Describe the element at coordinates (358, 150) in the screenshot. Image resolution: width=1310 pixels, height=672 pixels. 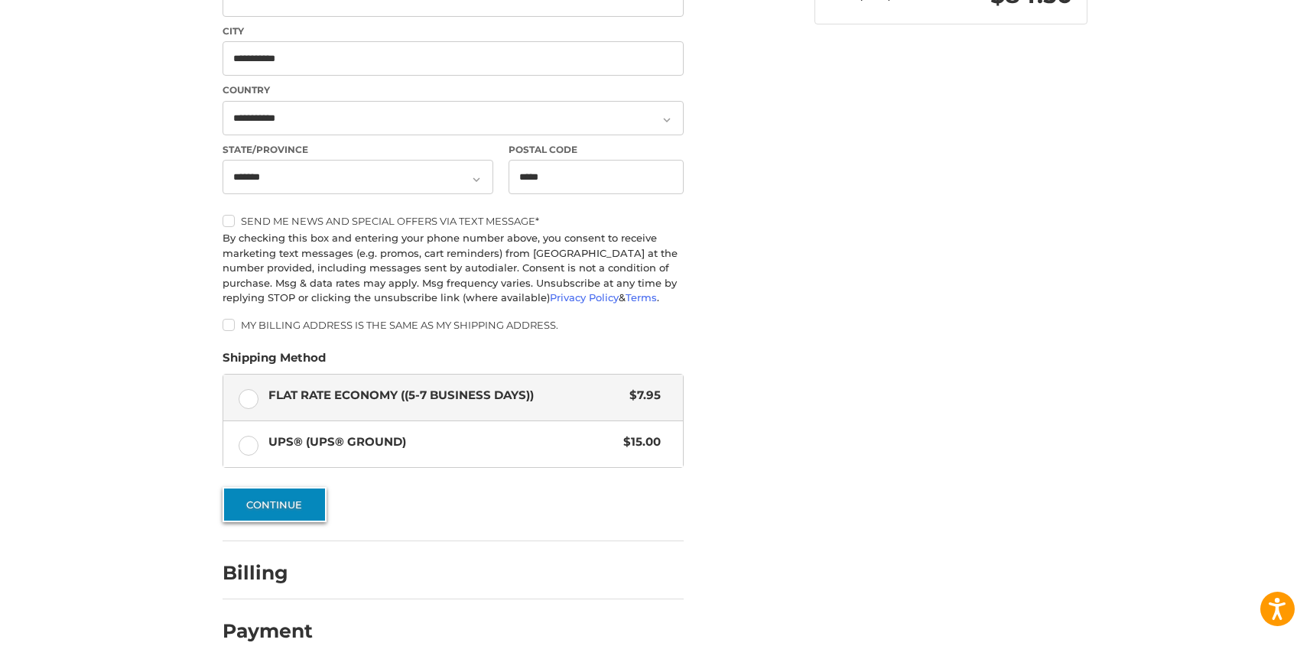
I see `label: State/Province` at that location.